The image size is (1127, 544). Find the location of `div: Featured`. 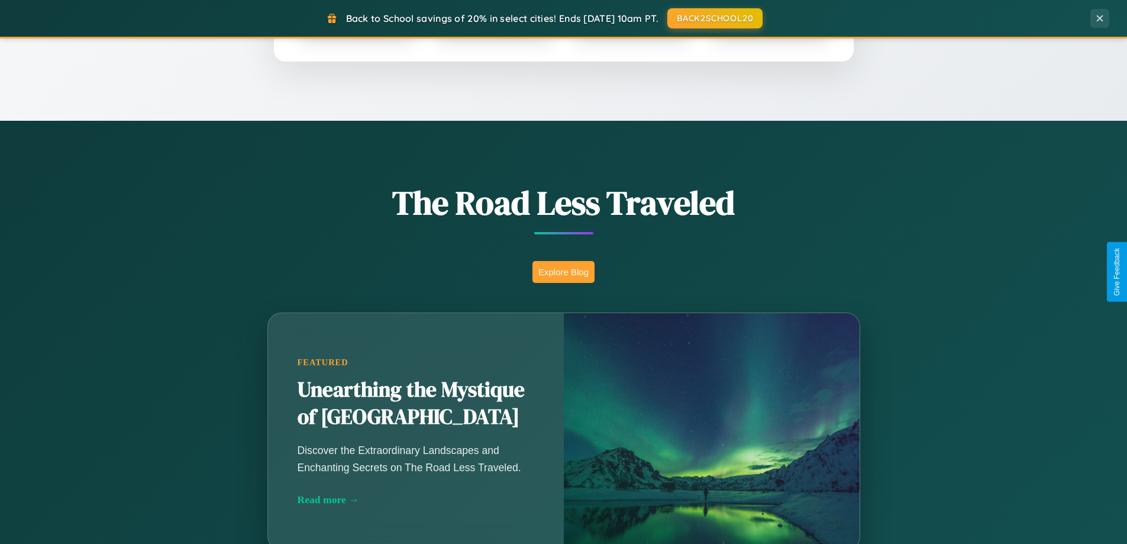

div: Featured is located at coordinates (416, 362).